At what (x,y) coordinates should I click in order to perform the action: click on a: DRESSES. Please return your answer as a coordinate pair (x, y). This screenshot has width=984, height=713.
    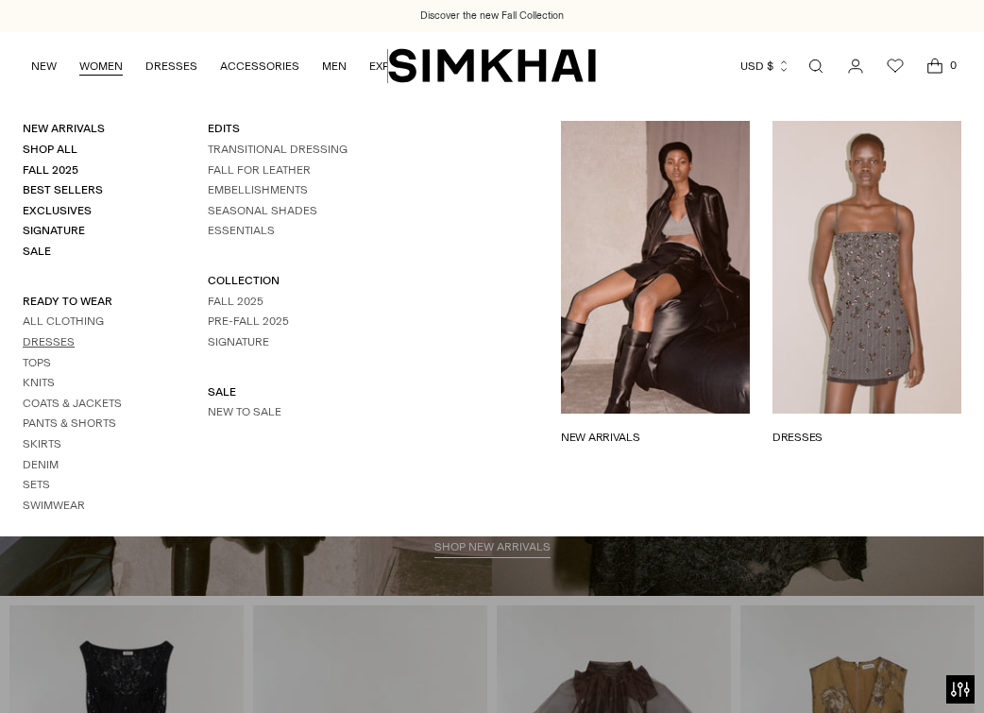
    Looking at the image, I should click on (171, 66).